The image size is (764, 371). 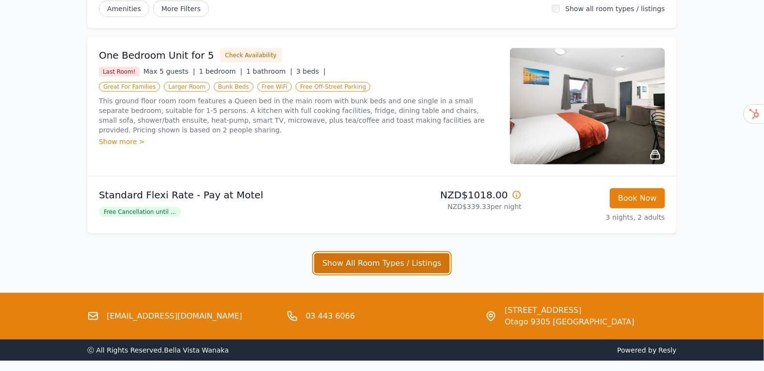 What do you see at coordinates (532, 350) in the screenshot?
I see `span: Powered by` at bounding box center [532, 350].